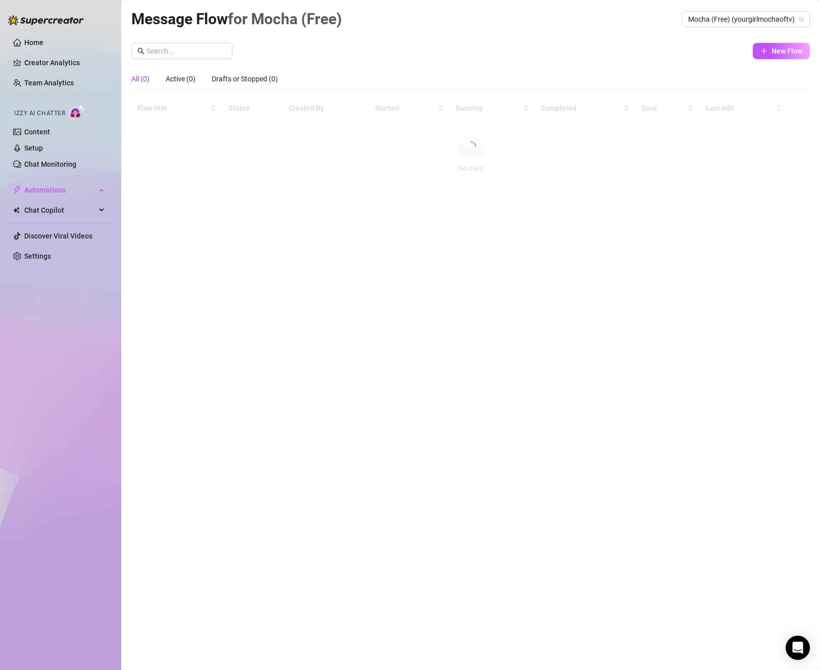  I want to click on span: for Mocha (Free), so click(285, 19).